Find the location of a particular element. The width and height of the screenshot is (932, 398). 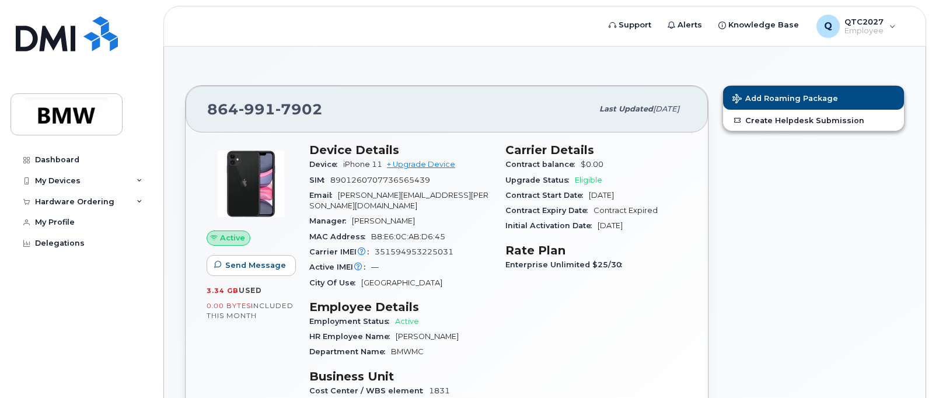

span: Carrier IMEI is located at coordinates (342, 252).